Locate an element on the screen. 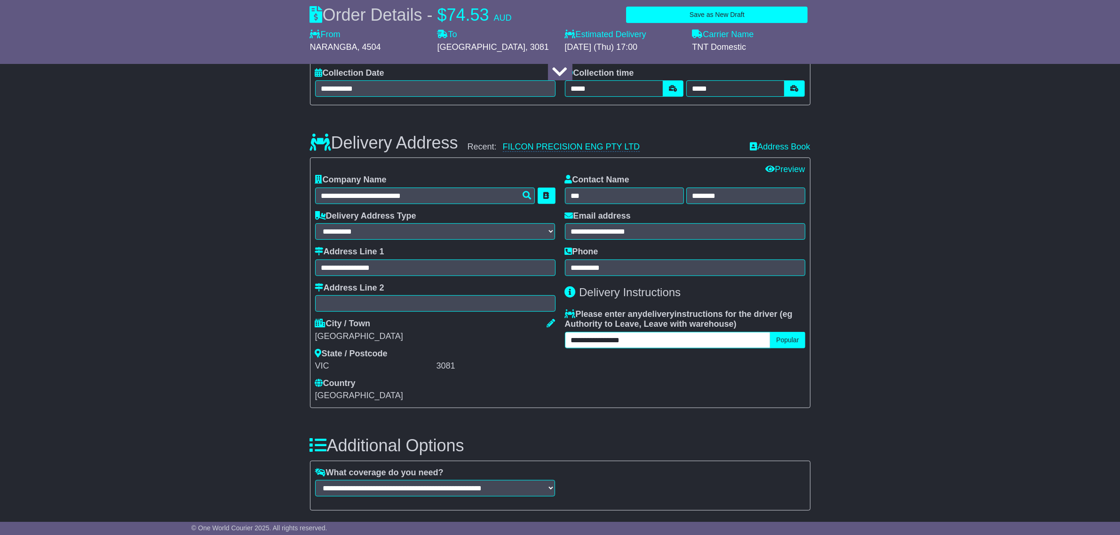 This screenshot has width=1120, height=535. a: Address Book is located at coordinates (780, 147).